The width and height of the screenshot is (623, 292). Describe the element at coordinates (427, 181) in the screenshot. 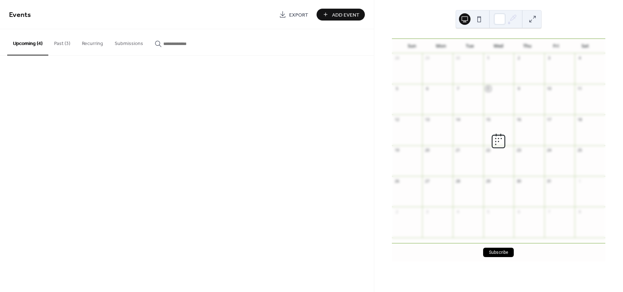

I see `div: 27` at that location.